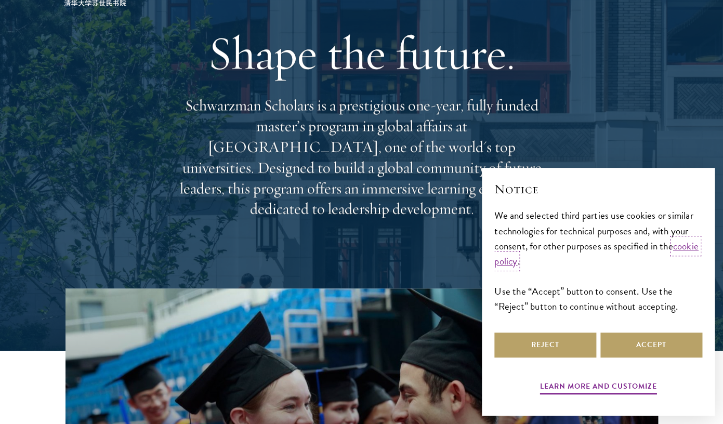 This screenshot has width=723, height=424. I want to click on h1: Shape the future., so click(362, 53).